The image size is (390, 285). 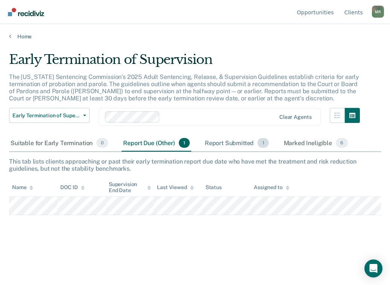 What do you see at coordinates (26, 12) in the screenshot?
I see `img: Recidiviz` at bounding box center [26, 12].